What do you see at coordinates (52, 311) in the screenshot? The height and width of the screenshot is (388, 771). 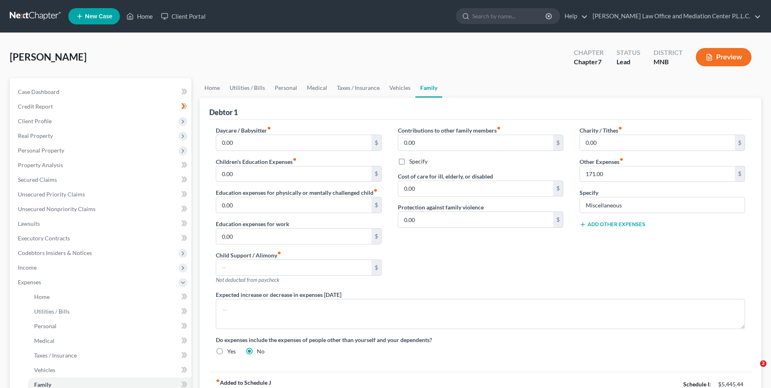 I see `span: Utilities / Bills` at bounding box center [52, 311].